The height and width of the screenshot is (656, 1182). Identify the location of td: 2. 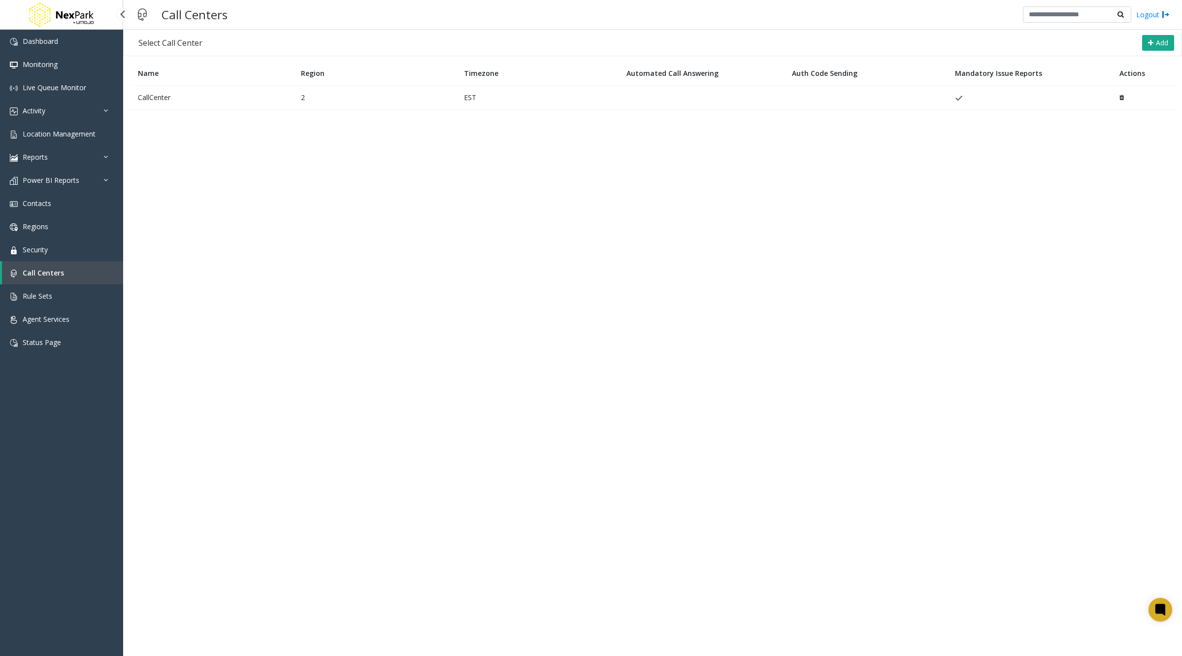
(375, 97).